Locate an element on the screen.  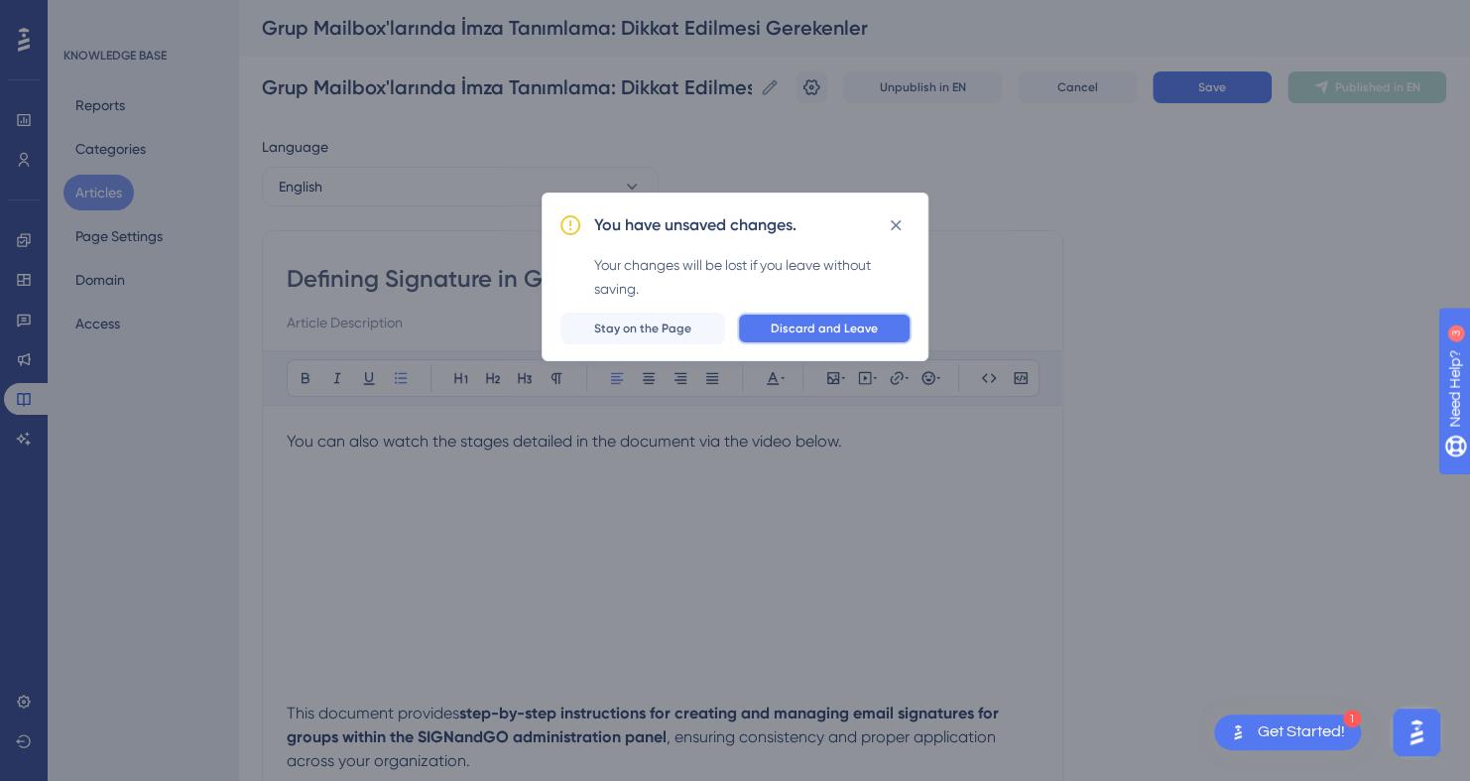
div: Open Get Started! checklist, remaining modules: 1 is located at coordinates (1288, 732).